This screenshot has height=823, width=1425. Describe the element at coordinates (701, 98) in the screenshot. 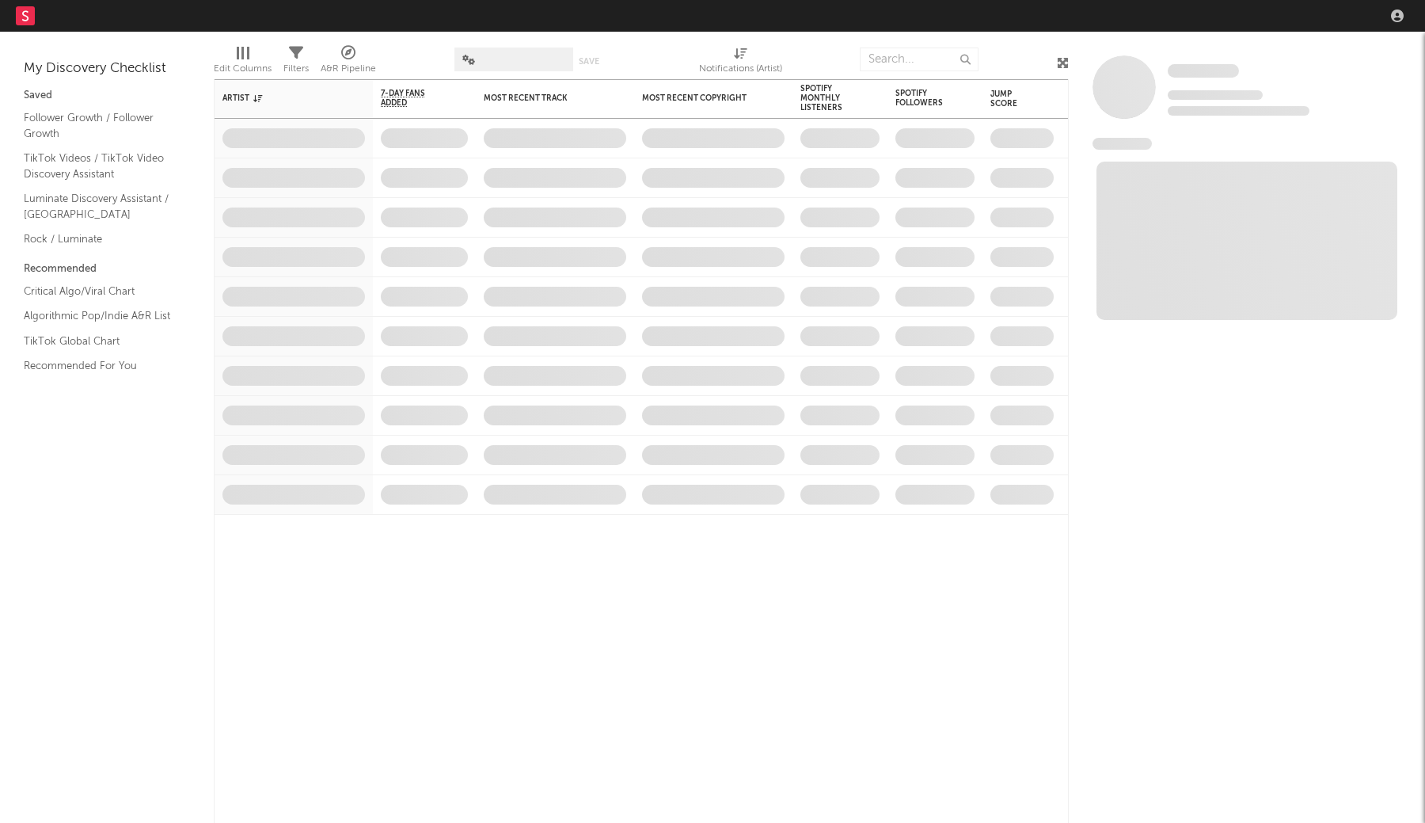

I see `div: Most Recent Copyright` at that location.